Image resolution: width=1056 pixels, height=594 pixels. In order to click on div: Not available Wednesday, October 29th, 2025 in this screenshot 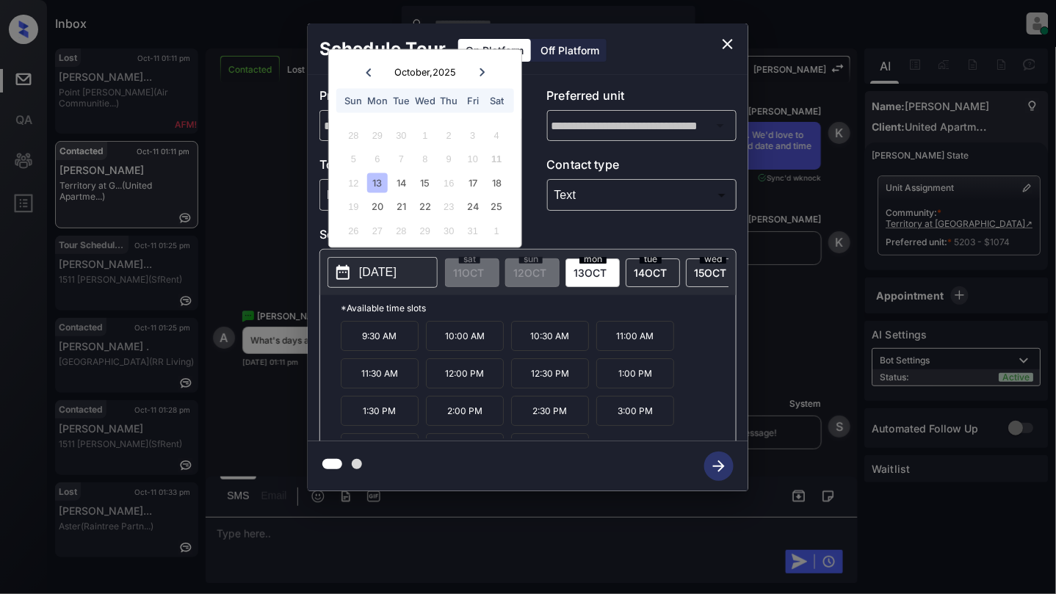, I will do `click(425, 230)`.